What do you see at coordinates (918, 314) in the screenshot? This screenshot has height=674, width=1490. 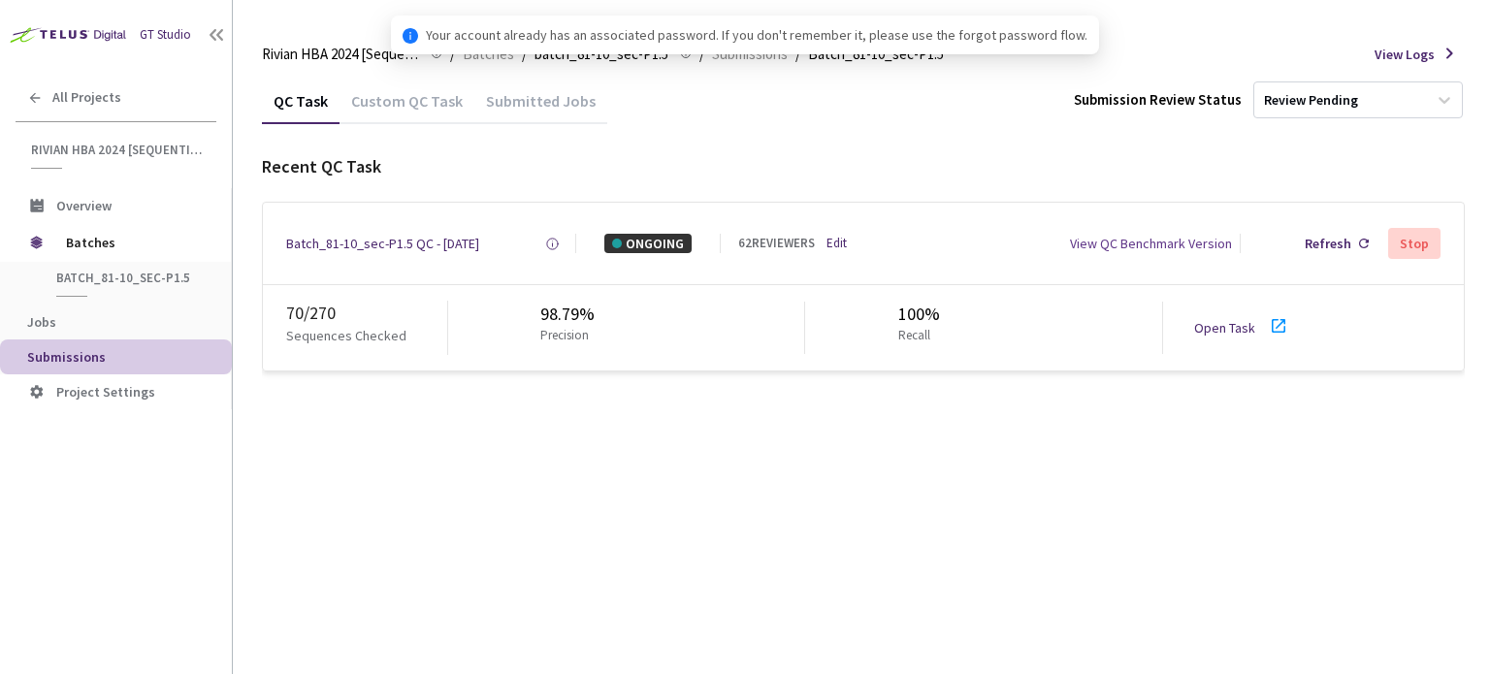 I see `div: 100%` at bounding box center [918, 314].